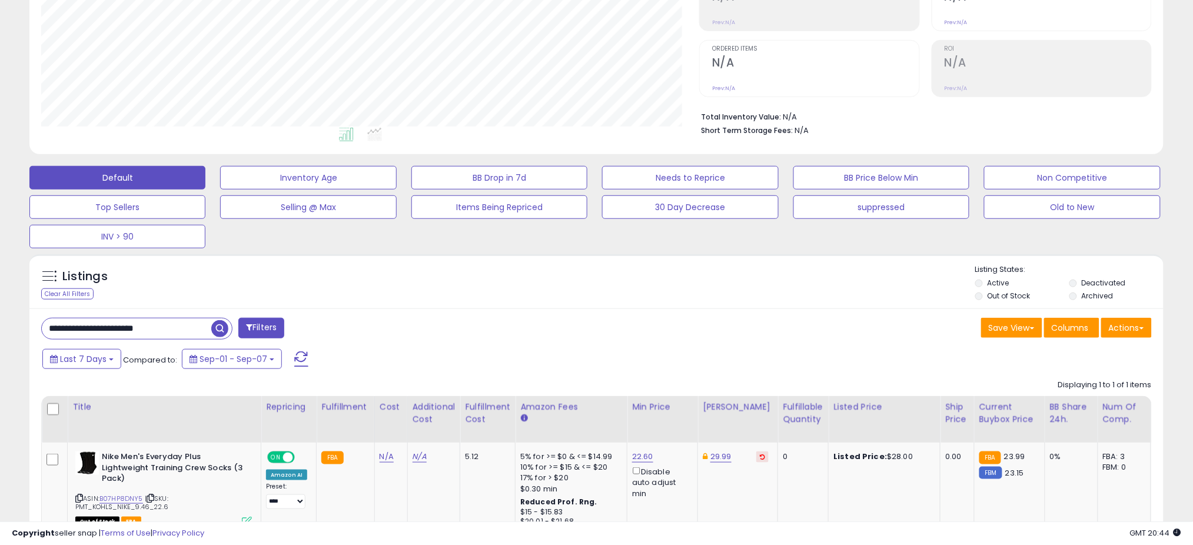 The height and width of the screenshot is (545, 1193). I want to click on div: $20.01 - $21.68, so click(569, 522).